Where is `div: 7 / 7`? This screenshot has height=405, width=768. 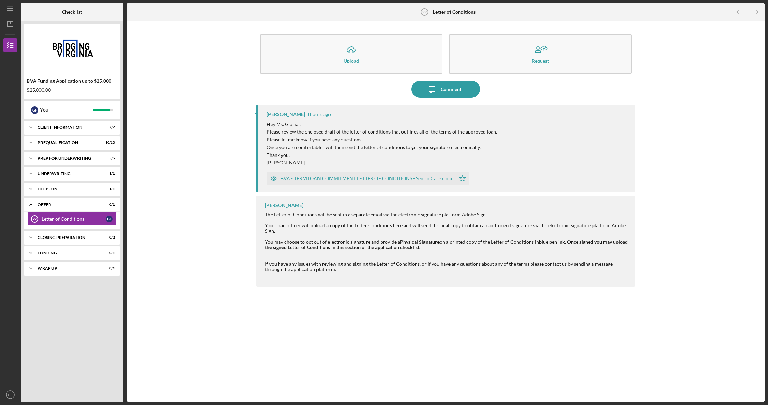 div: 7 / 7 is located at coordinates (109, 127).